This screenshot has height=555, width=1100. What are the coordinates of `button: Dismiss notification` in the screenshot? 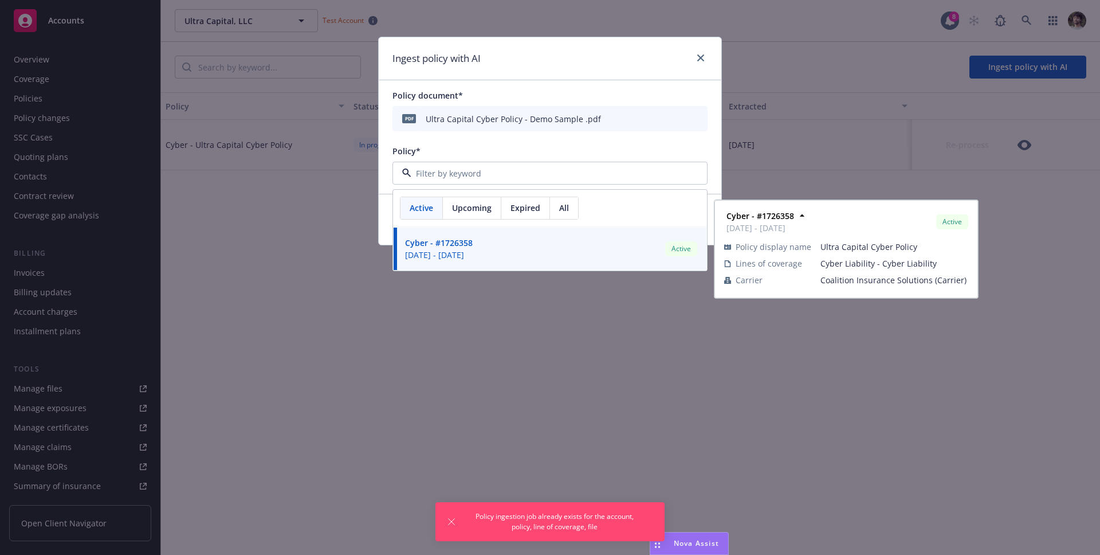 It's located at (452, 521).